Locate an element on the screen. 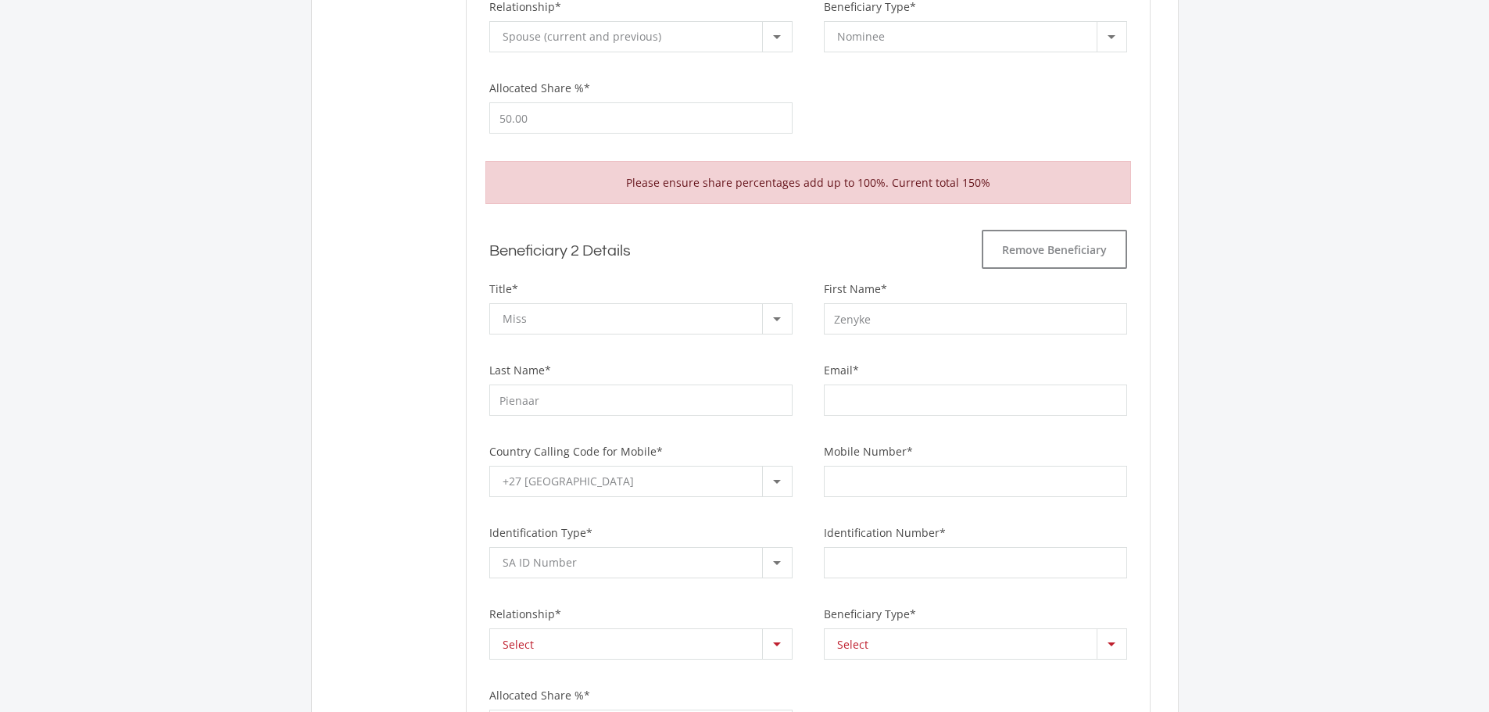 The height and width of the screenshot is (712, 1489). label: Relationship* is located at coordinates (525, 613).